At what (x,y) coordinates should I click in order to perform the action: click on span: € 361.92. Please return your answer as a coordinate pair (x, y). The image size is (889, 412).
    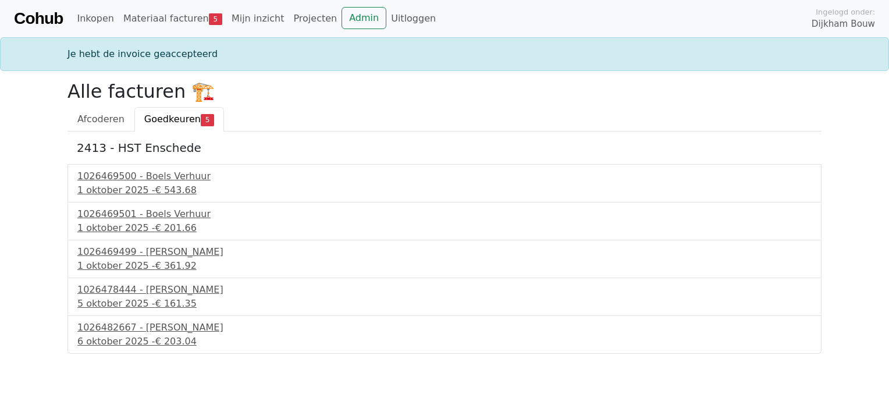
    Looking at the image, I should click on (176, 265).